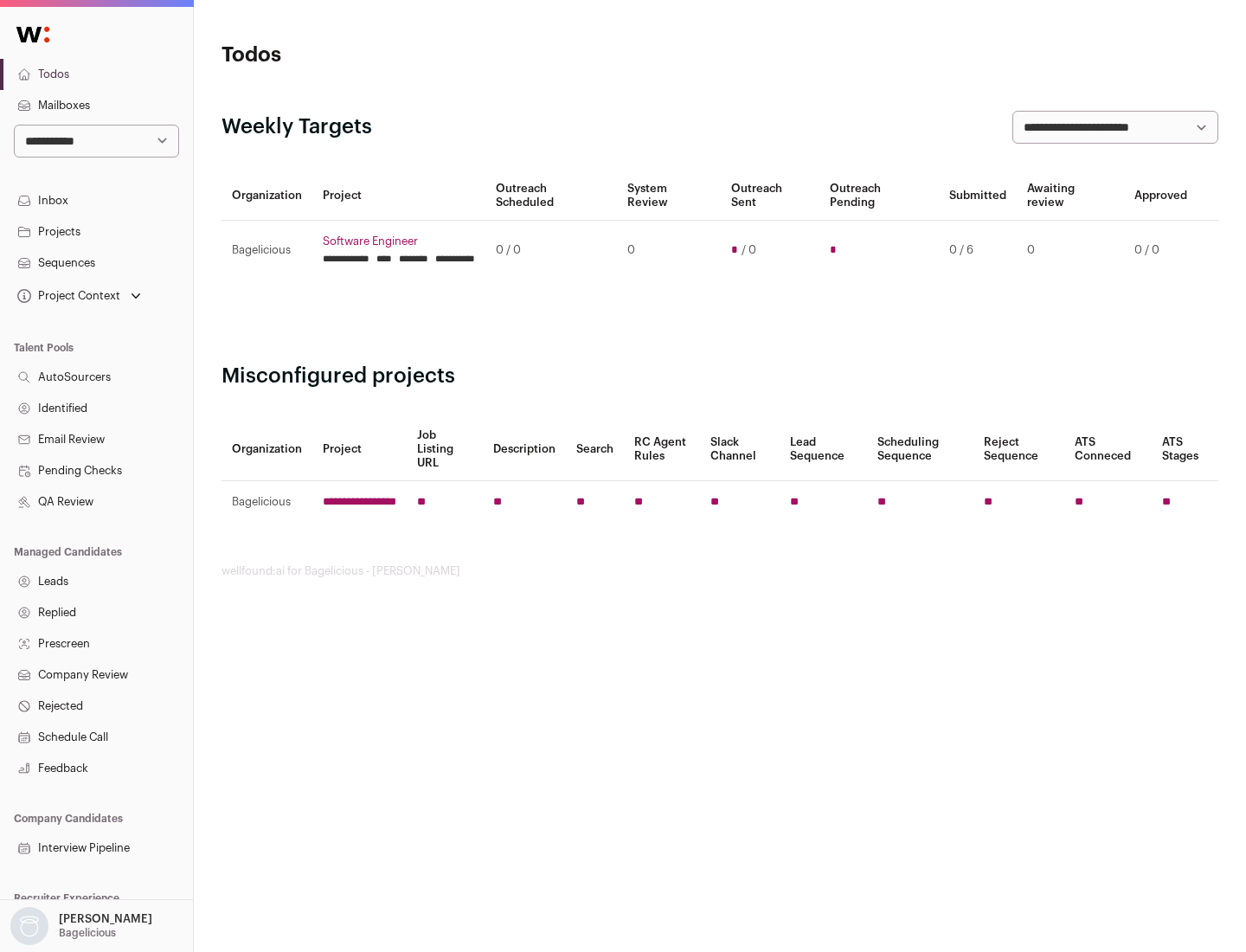  What do you see at coordinates (822, 449) in the screenshot?
I see `th: Lead Sequence` at bounding box center [822, 449].